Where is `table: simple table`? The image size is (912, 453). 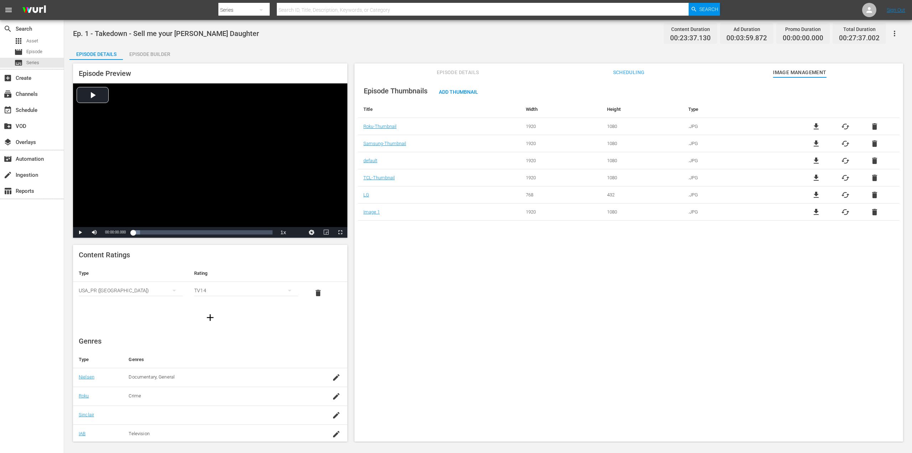 table: simple table is located at coordinates (210, 284).